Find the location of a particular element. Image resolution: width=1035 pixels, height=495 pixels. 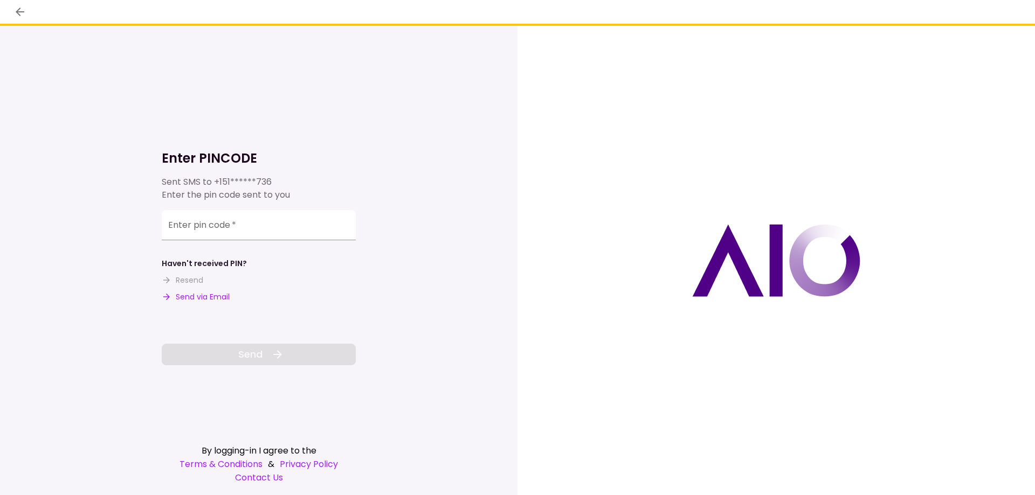

span: Send is located at coordinates (250, 354).